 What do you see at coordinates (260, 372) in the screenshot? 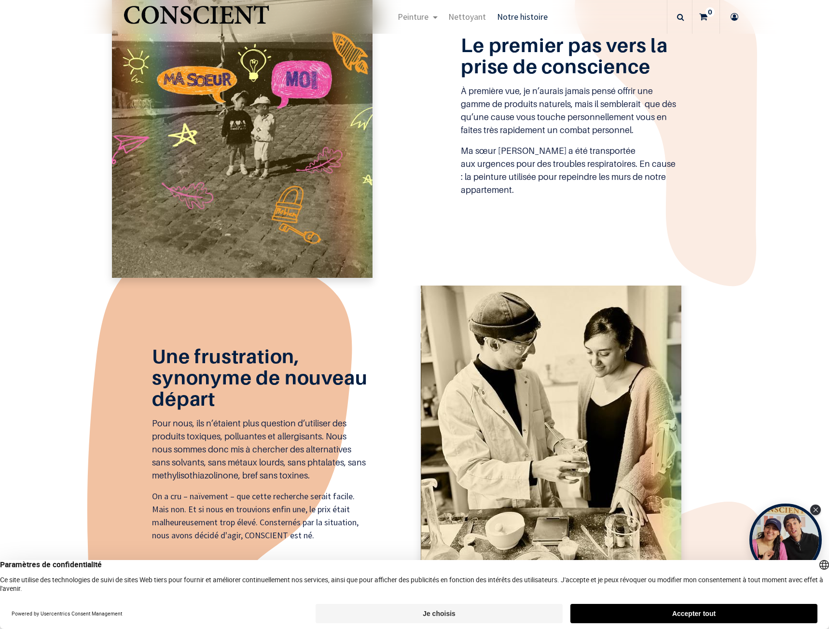
I see `h2: Une frustration, synonyme de nouveau départ` at bounding box center [260, 372].